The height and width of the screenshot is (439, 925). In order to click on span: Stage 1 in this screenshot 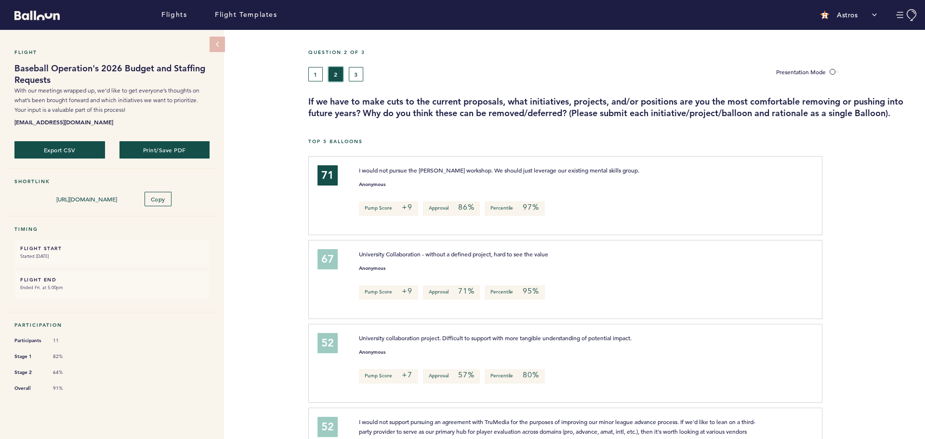, I will do `click(29, 356)`.